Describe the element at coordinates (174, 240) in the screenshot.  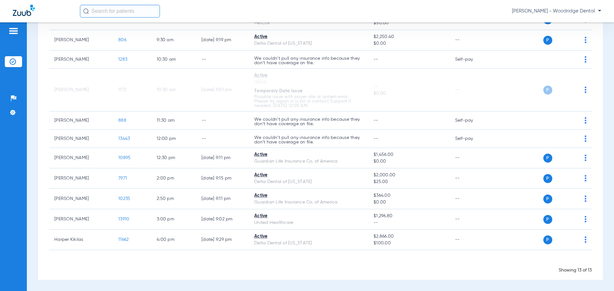
I see `td: 4:00 PM` at that location.